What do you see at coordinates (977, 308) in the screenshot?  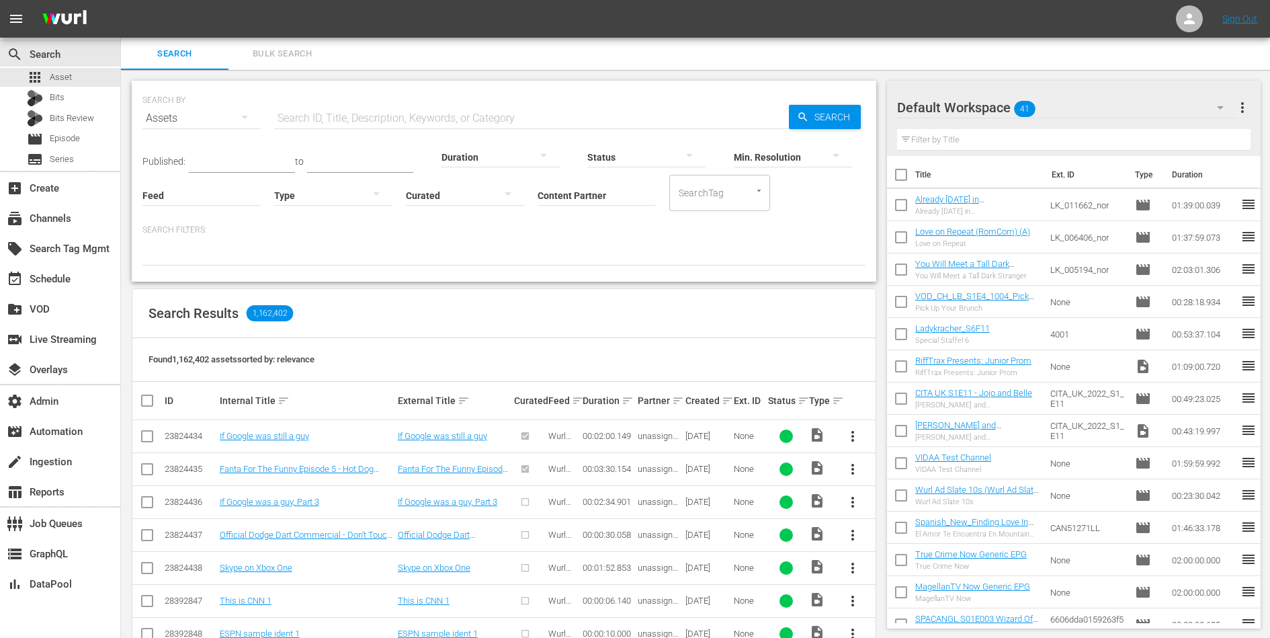 I see `div: Pick Up Your Brunch` at bounding box center [977, 308].